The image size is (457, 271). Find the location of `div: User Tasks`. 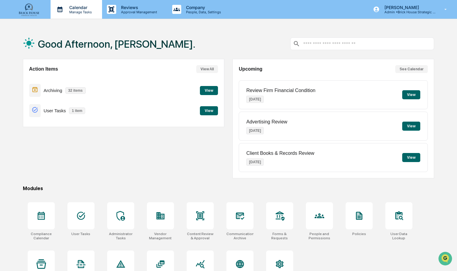

div: User Tasks is located at coordinates (81, 234).